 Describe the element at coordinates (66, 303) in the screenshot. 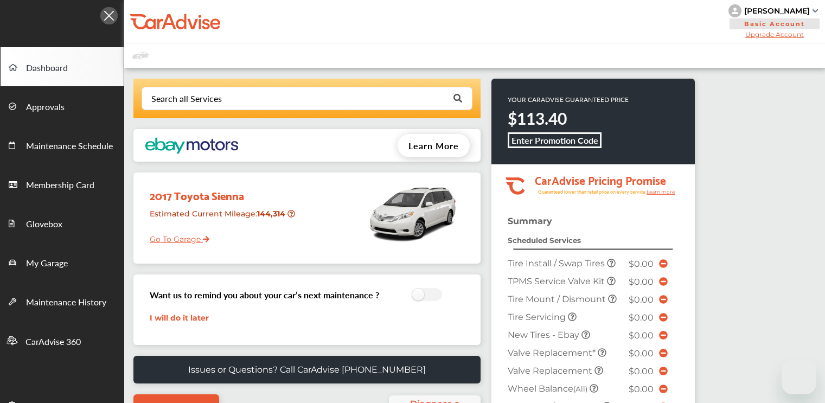

I see `span: Maintenance History` at that location.